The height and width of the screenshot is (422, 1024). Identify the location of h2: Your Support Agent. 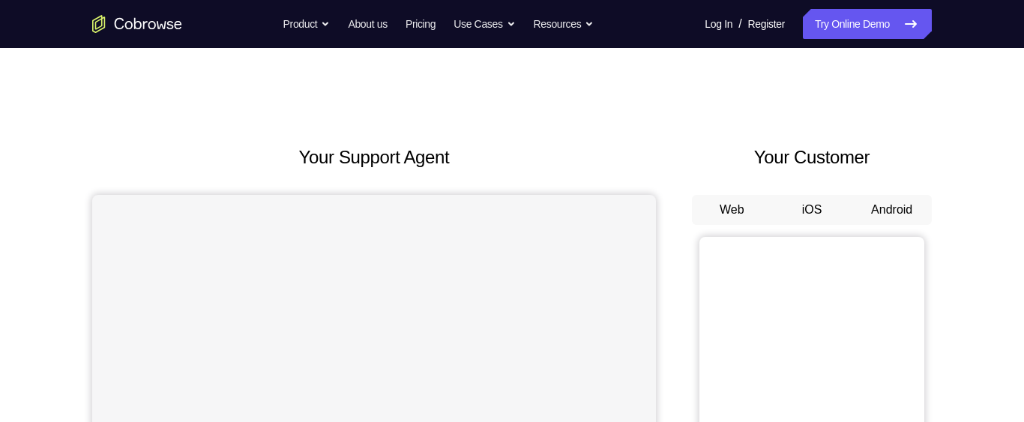
(374, 157).